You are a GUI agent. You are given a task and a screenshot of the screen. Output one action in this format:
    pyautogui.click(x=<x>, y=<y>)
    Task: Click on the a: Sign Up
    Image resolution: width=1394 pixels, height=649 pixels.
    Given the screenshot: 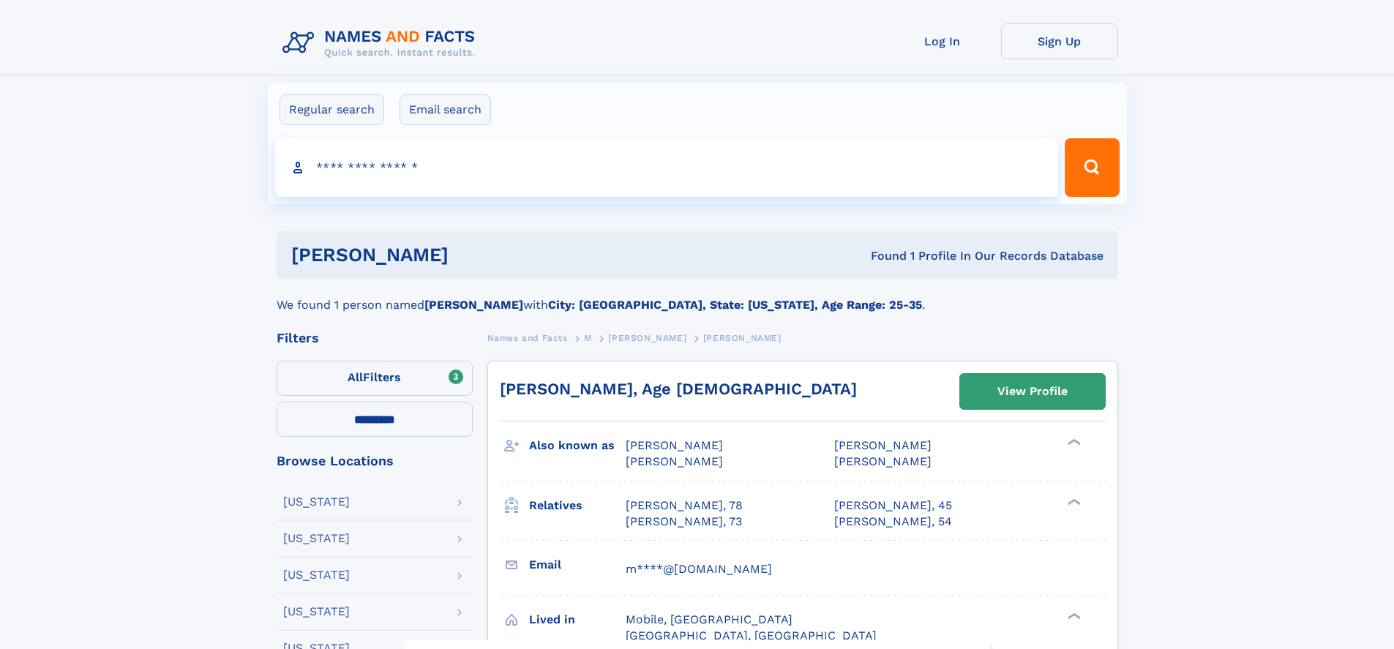 What is the action you would take?
    pyautogui.click(x=1059, y=41)
    